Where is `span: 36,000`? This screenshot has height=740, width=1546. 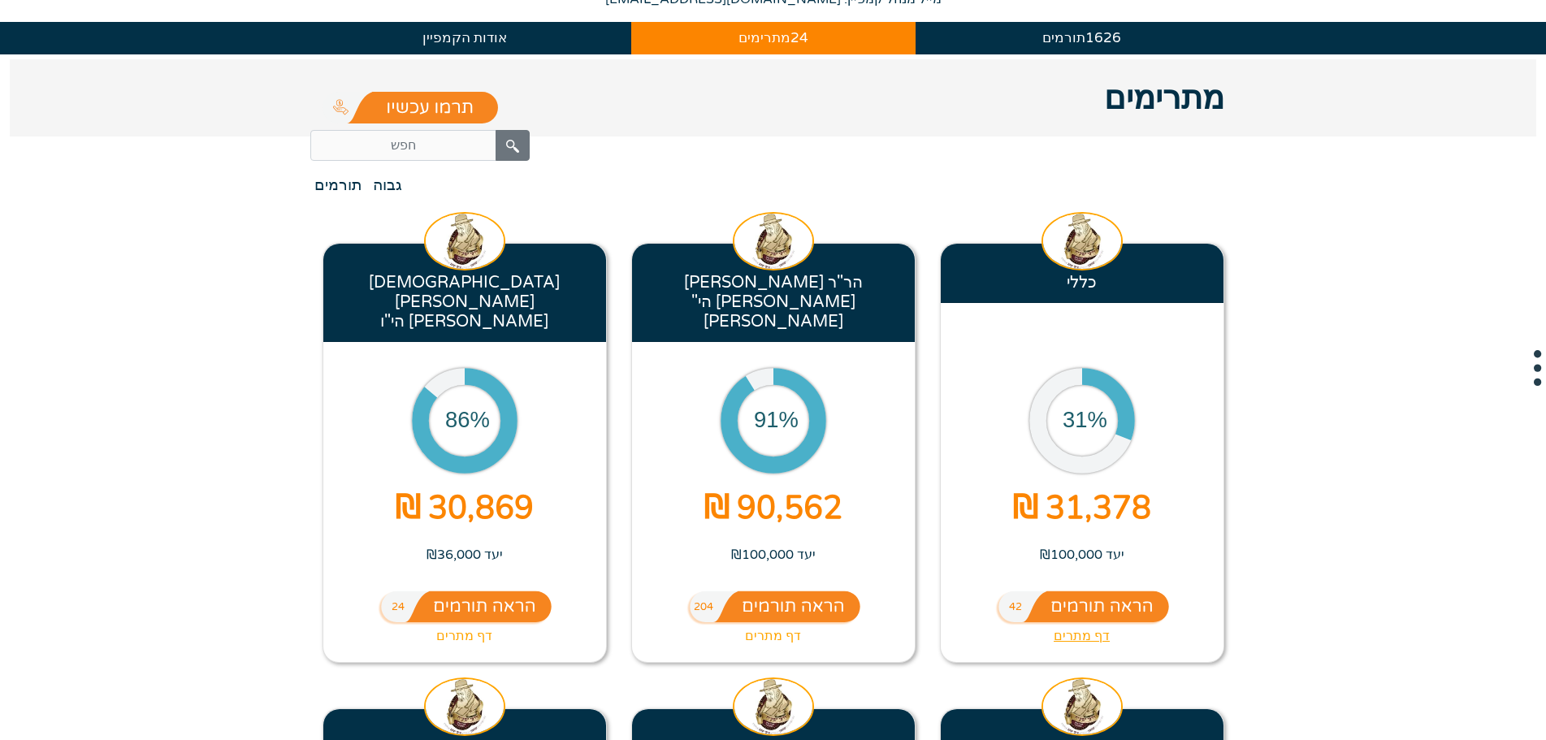 span: 36,000 is located at coordinates (459, 555).